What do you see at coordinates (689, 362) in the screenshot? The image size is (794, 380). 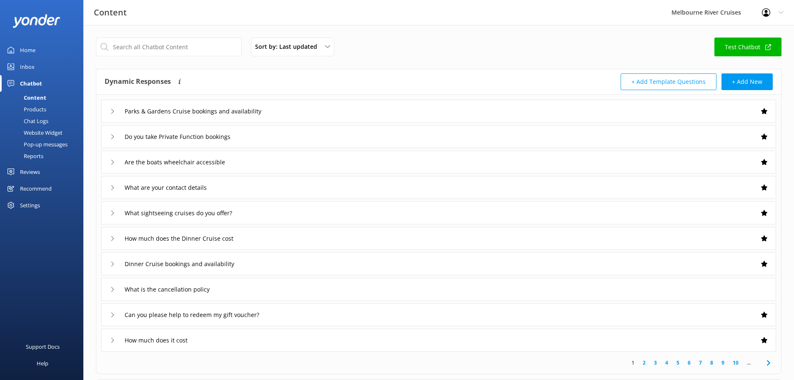 I see `a: 6` at bounding box center [689, 362].